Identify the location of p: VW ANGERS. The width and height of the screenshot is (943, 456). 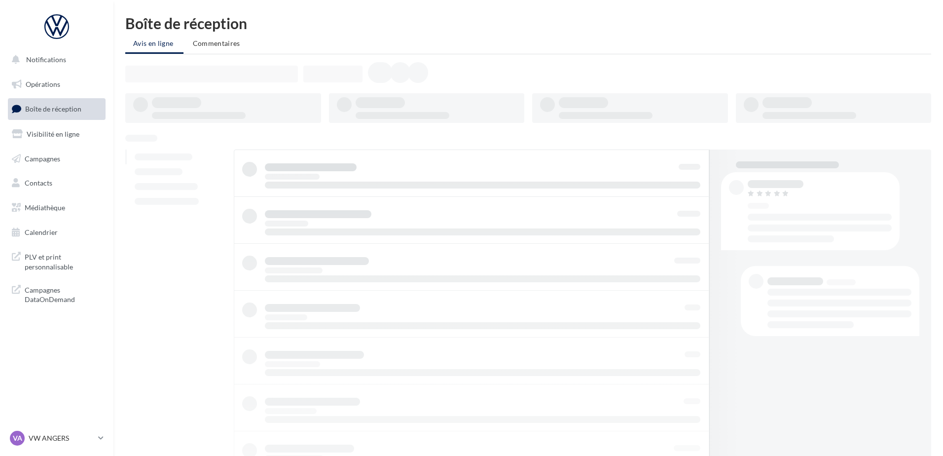
(61, 438).